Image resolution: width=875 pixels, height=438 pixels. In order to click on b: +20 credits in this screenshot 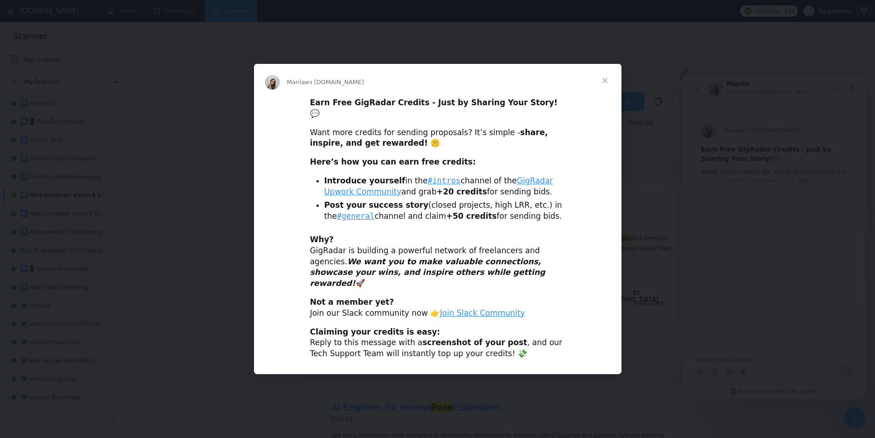, I will do `click(461, 191)`.